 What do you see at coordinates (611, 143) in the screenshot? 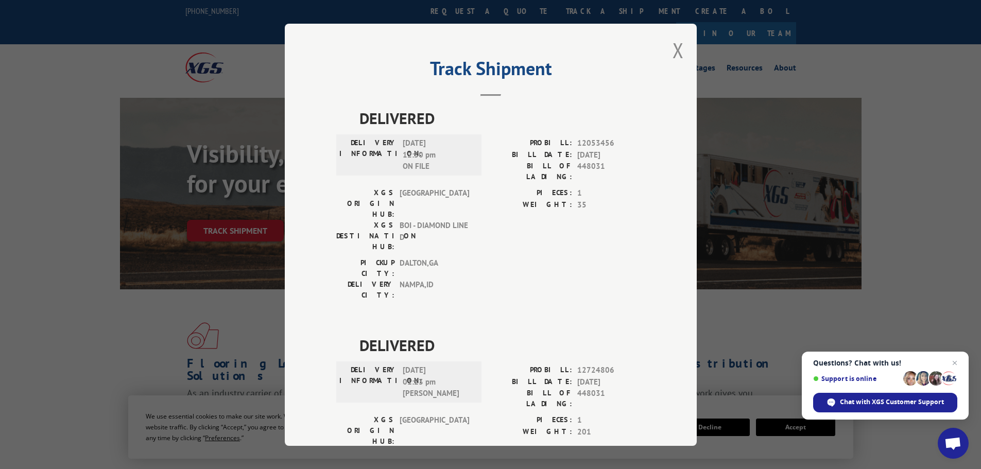
I see `span: 12053456` at bounding box center [611, 143].